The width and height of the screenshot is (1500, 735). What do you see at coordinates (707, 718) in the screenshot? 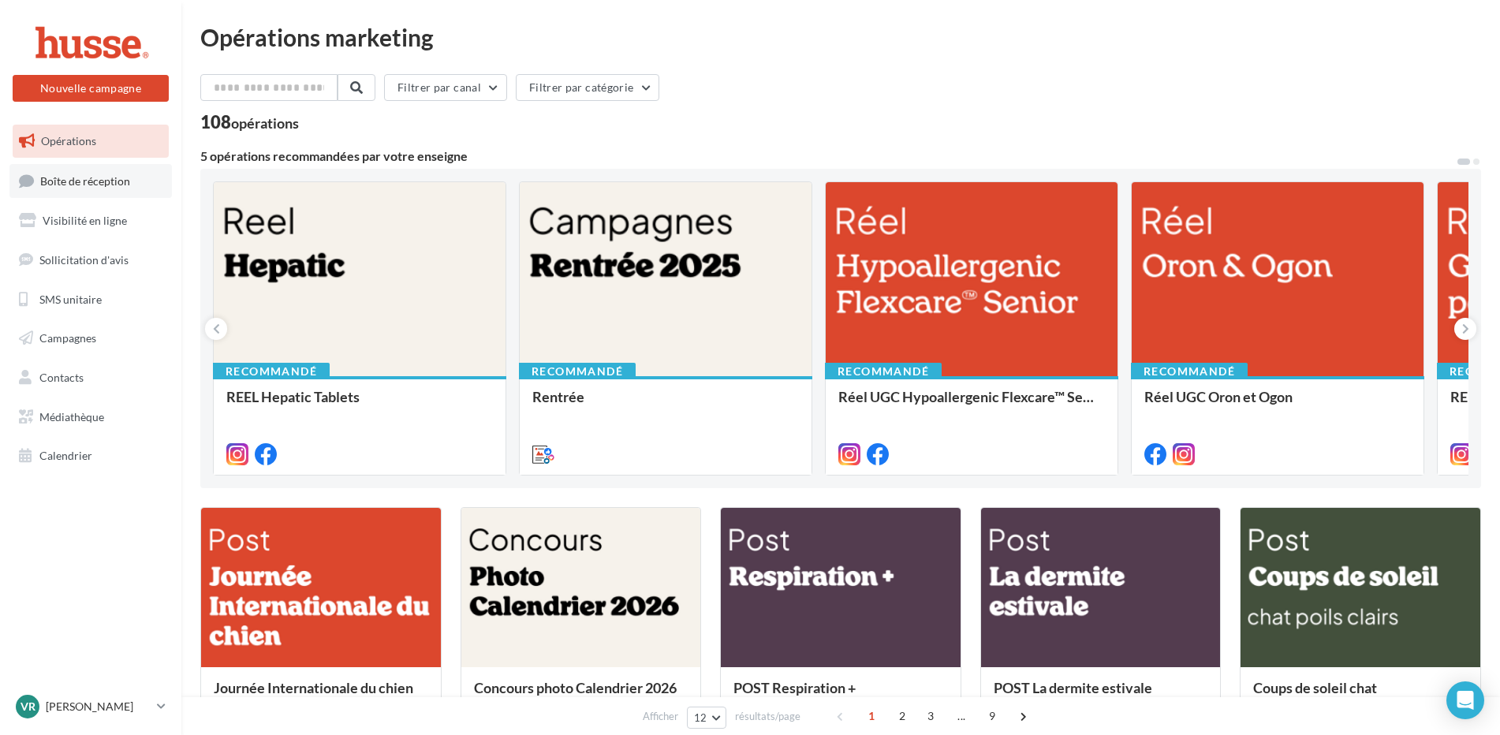
I see `button: 12` at bounding box center [707, 718].